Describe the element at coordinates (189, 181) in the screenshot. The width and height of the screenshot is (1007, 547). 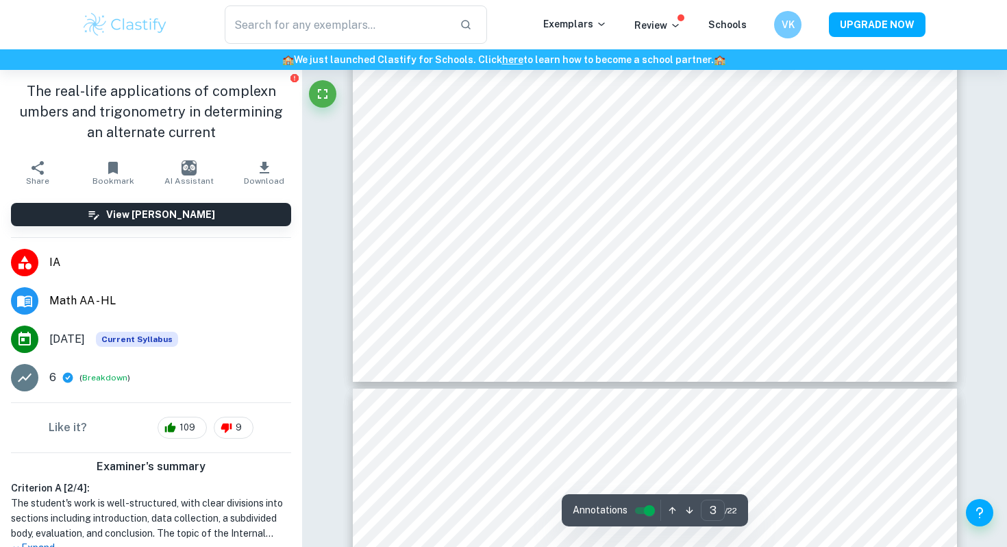
I see `span: AI Assistant` at that location.